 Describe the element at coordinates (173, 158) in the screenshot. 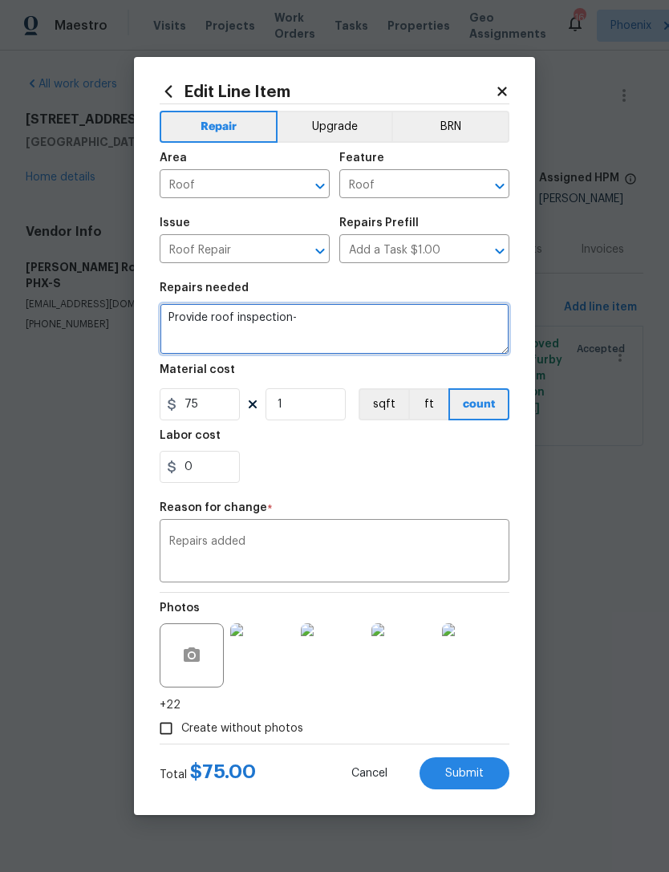

I see `h5: Area` at that location.